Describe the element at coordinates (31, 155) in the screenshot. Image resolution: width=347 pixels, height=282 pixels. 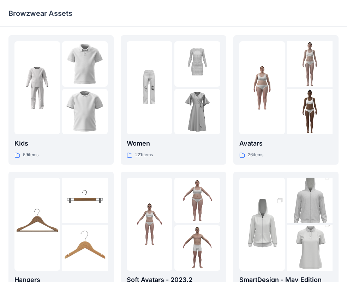
I see `p: 59 items` at that location.